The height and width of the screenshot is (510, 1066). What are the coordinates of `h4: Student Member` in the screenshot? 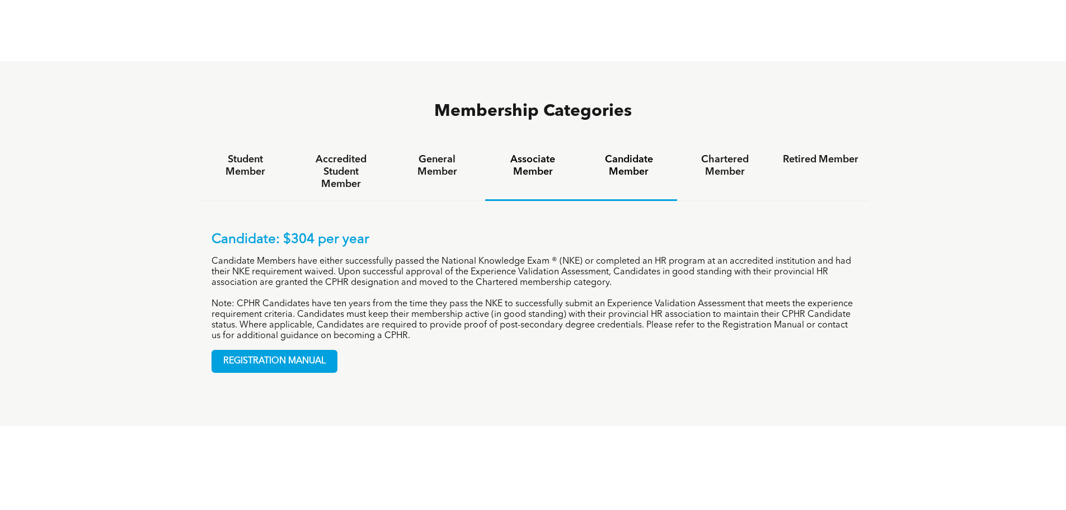 It's located at (245, 166).